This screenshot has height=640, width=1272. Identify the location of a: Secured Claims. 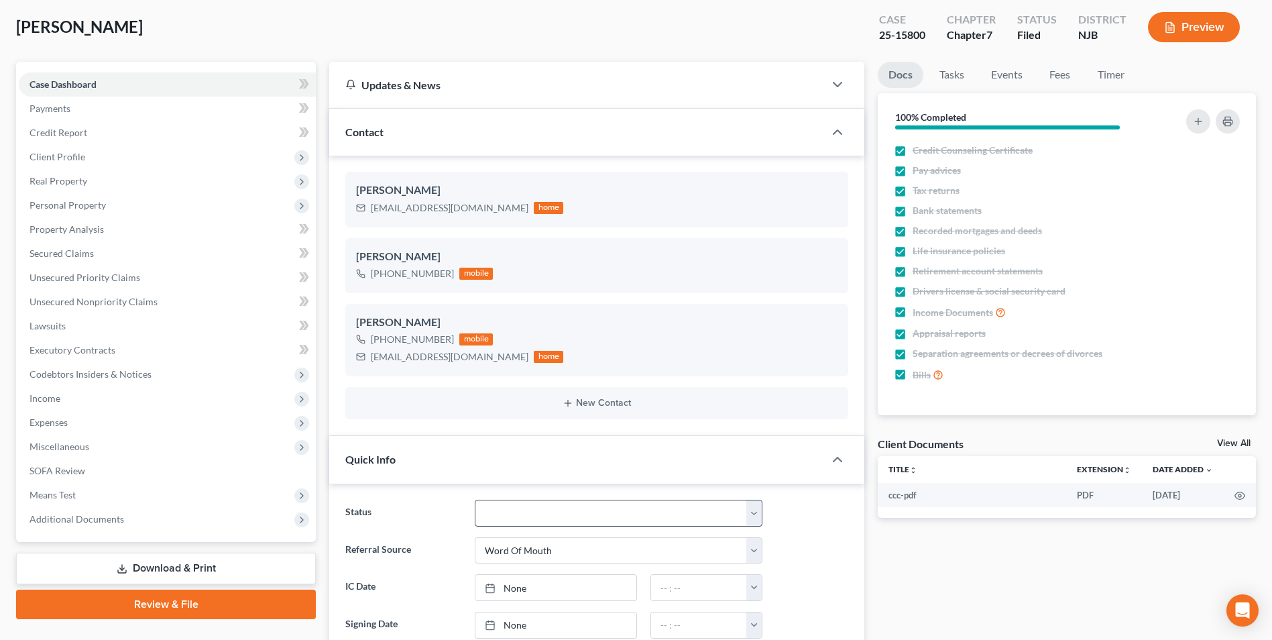
(167, 253).